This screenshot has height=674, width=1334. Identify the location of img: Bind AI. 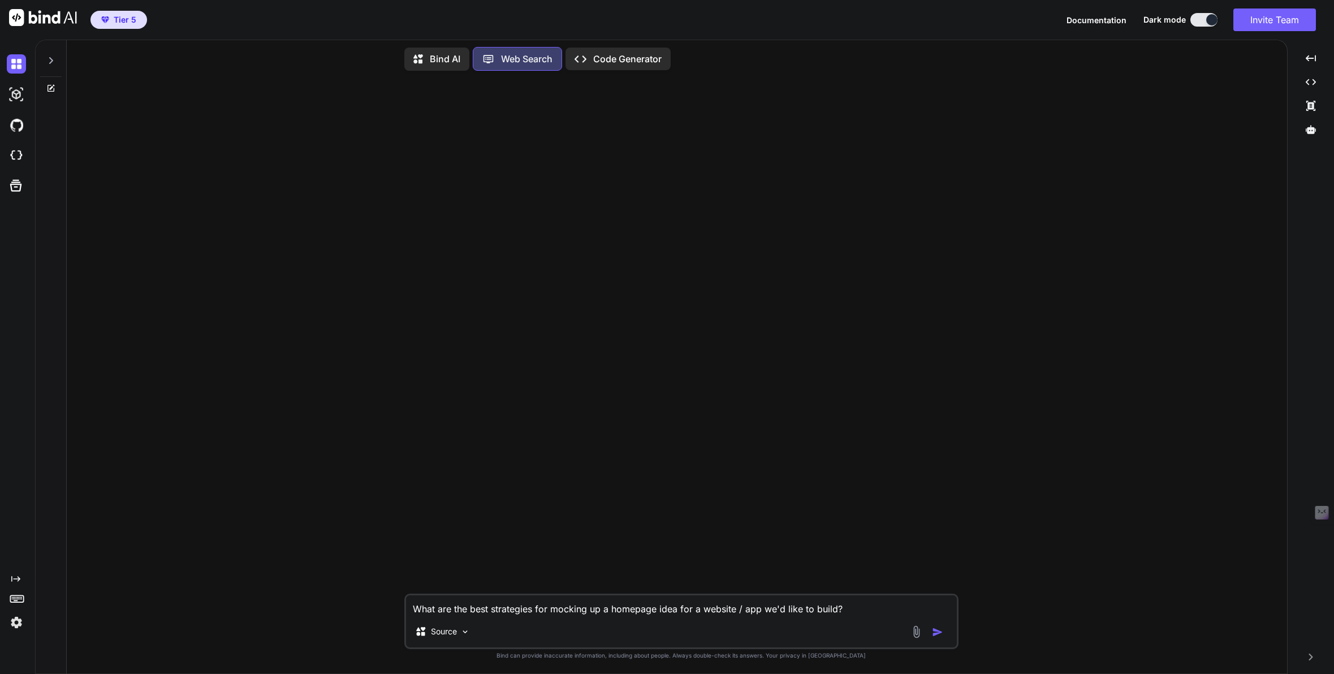
(43, 18).